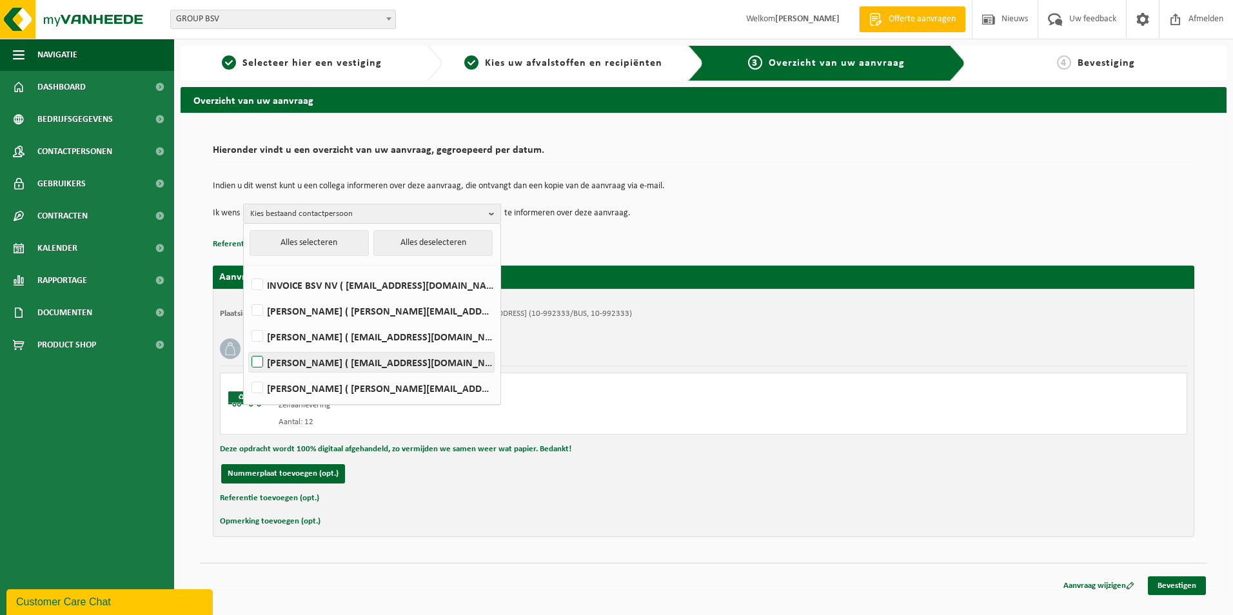  What do you see at coordinates (66, 345) in the screenshot?
I see `span: Product Shop` at bounding box center [66, 345].